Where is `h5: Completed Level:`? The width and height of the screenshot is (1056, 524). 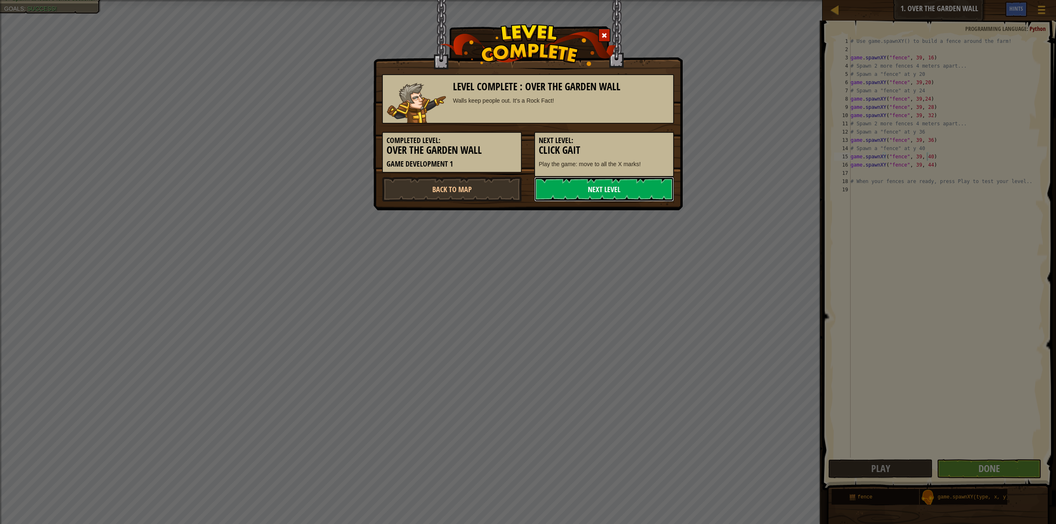
h5: Completed Level: is located at coordinates (452, 141).